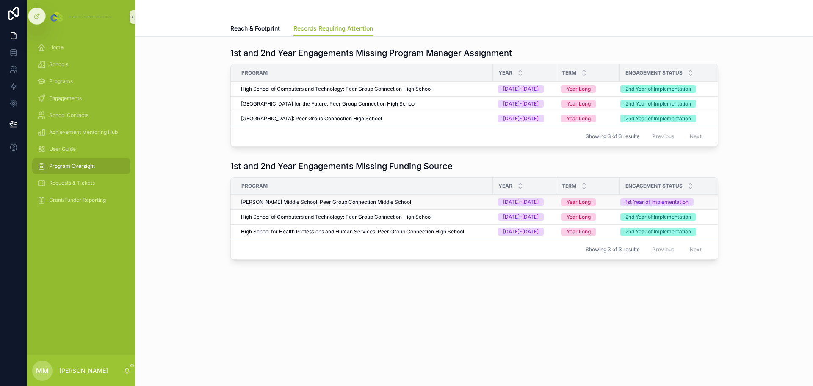 The width and height of the screenshot is (813, 386). I want to click on img: App logo, so click(81, 17).